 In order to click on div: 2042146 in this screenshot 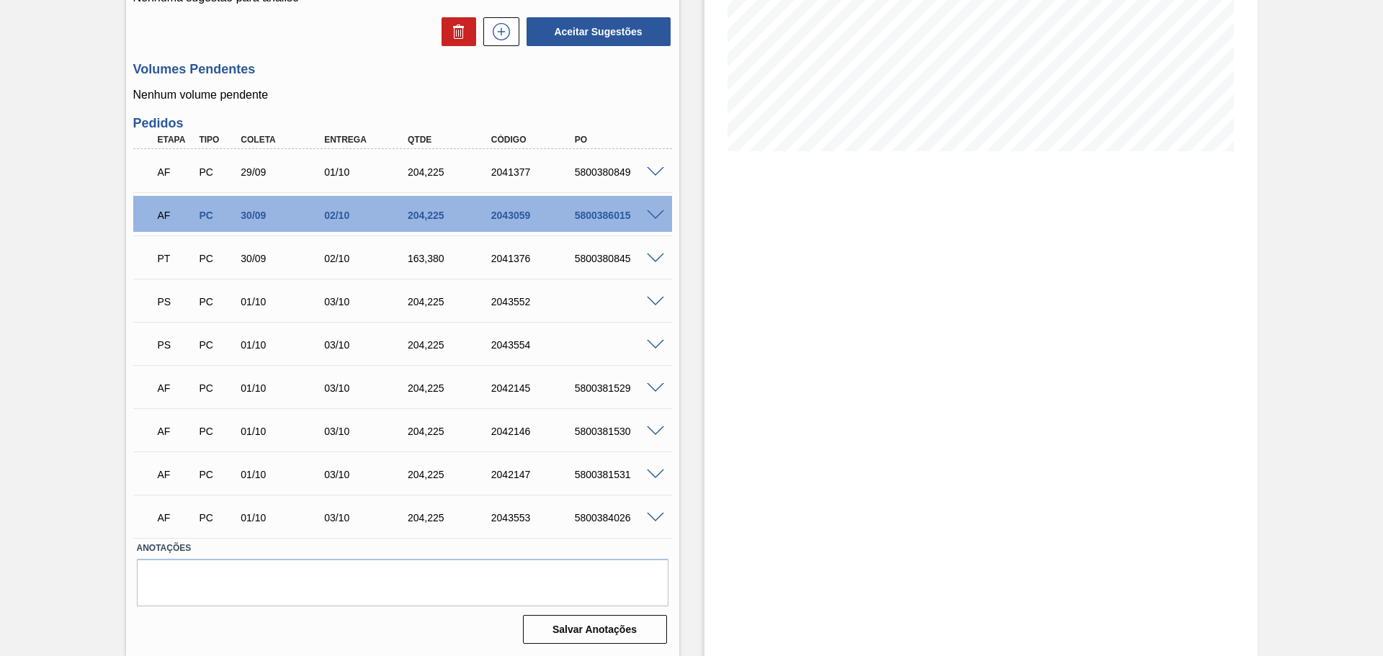, I will do `click(535, 432)`.